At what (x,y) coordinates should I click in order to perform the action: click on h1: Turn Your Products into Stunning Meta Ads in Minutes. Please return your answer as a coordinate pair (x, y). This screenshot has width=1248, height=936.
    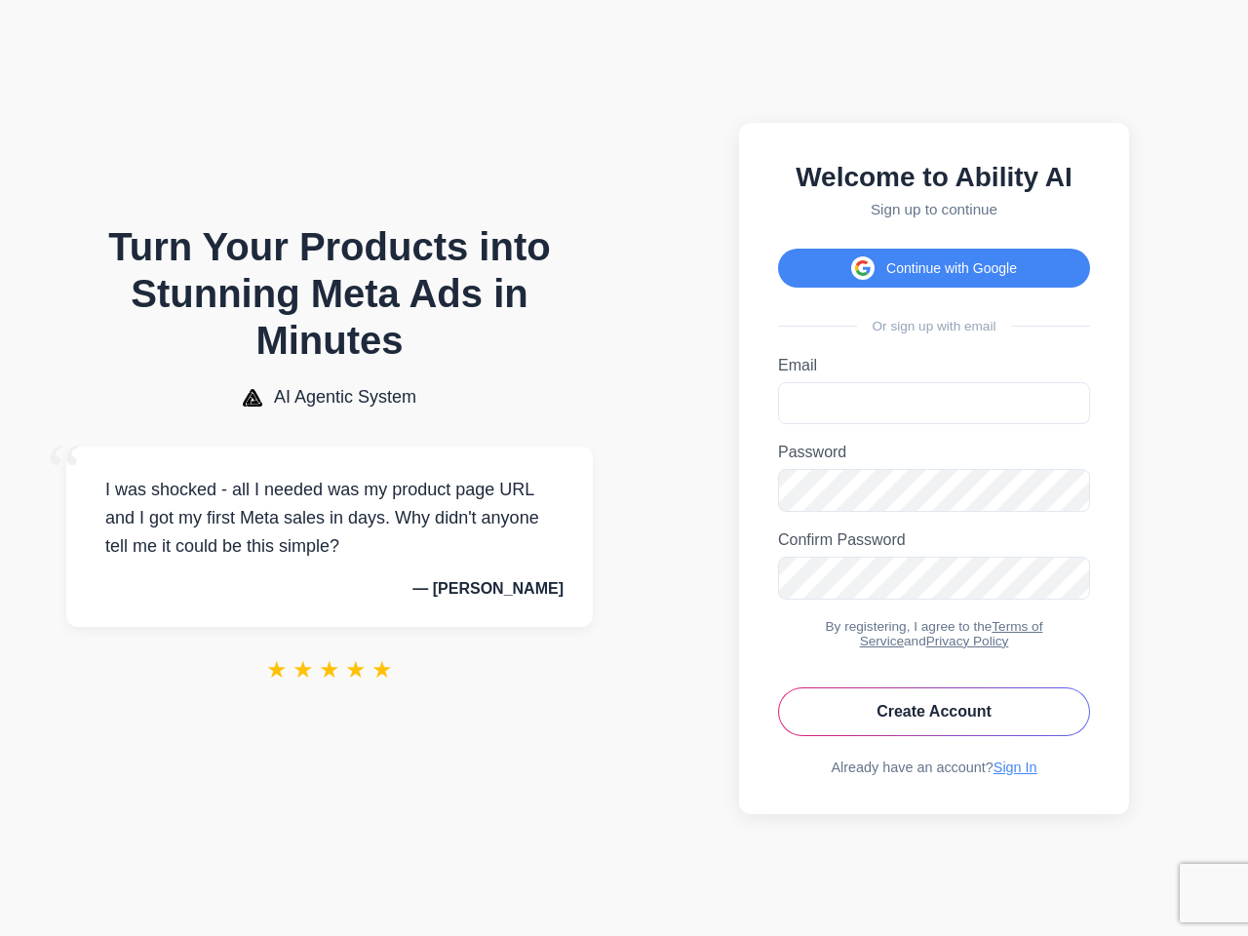
    Looking at the image, I should click on (330, 293).